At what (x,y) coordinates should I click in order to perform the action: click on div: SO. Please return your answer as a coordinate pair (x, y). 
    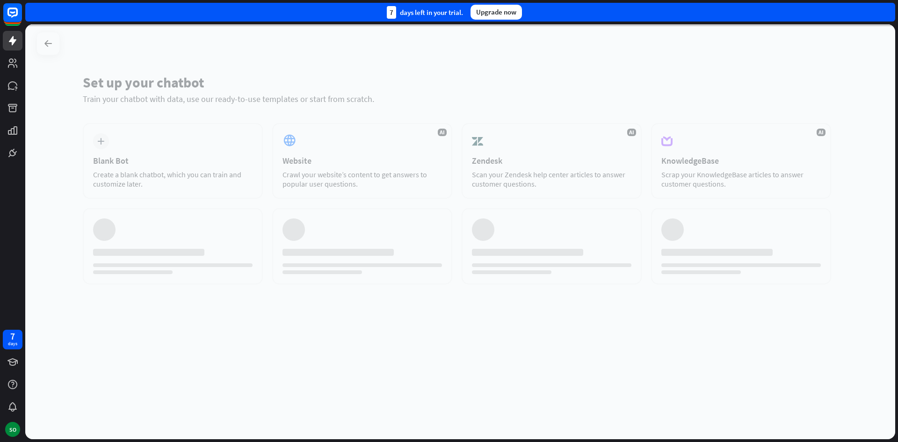
    Looking at the image, I should click on (13, 430).